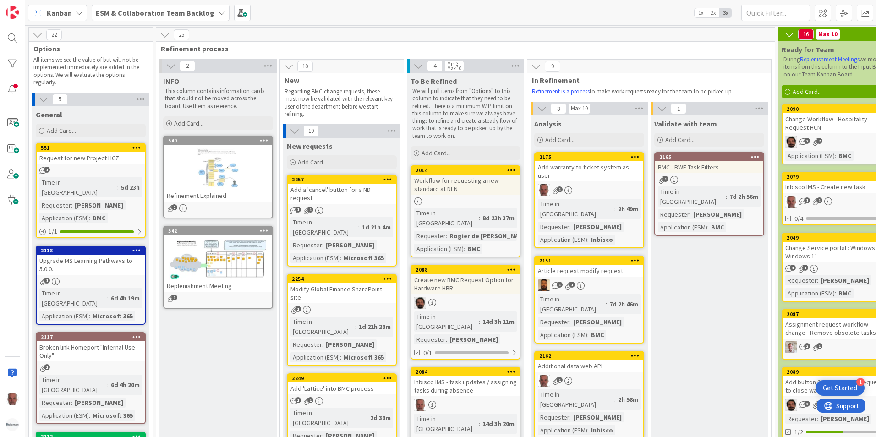 This screenshot has height=437, width=876. What do you see at coordinates (647, 92) in the screenshot?
I see `p: to make work requests ready for the team to be picked up.` at bounding box center [647, 92].